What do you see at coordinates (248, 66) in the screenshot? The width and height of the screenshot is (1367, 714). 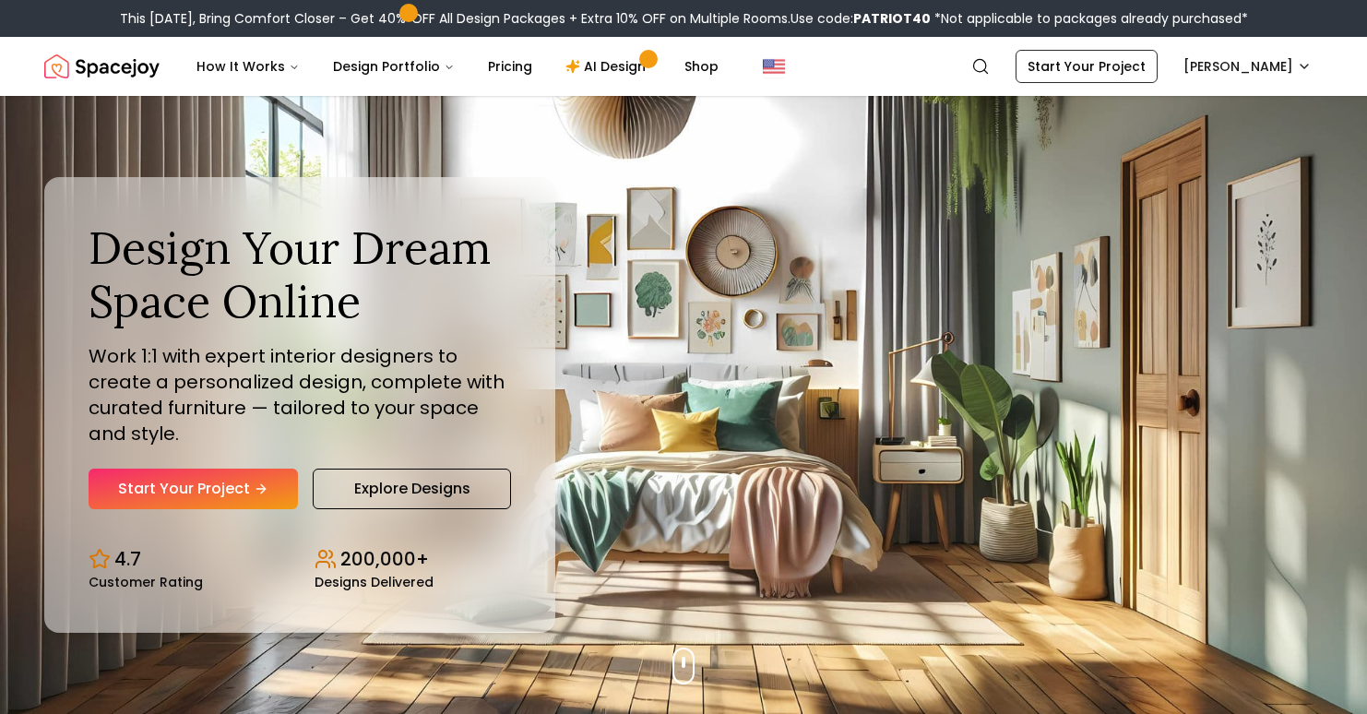 I see `button: How It Works` at bounding box center [248, 66].